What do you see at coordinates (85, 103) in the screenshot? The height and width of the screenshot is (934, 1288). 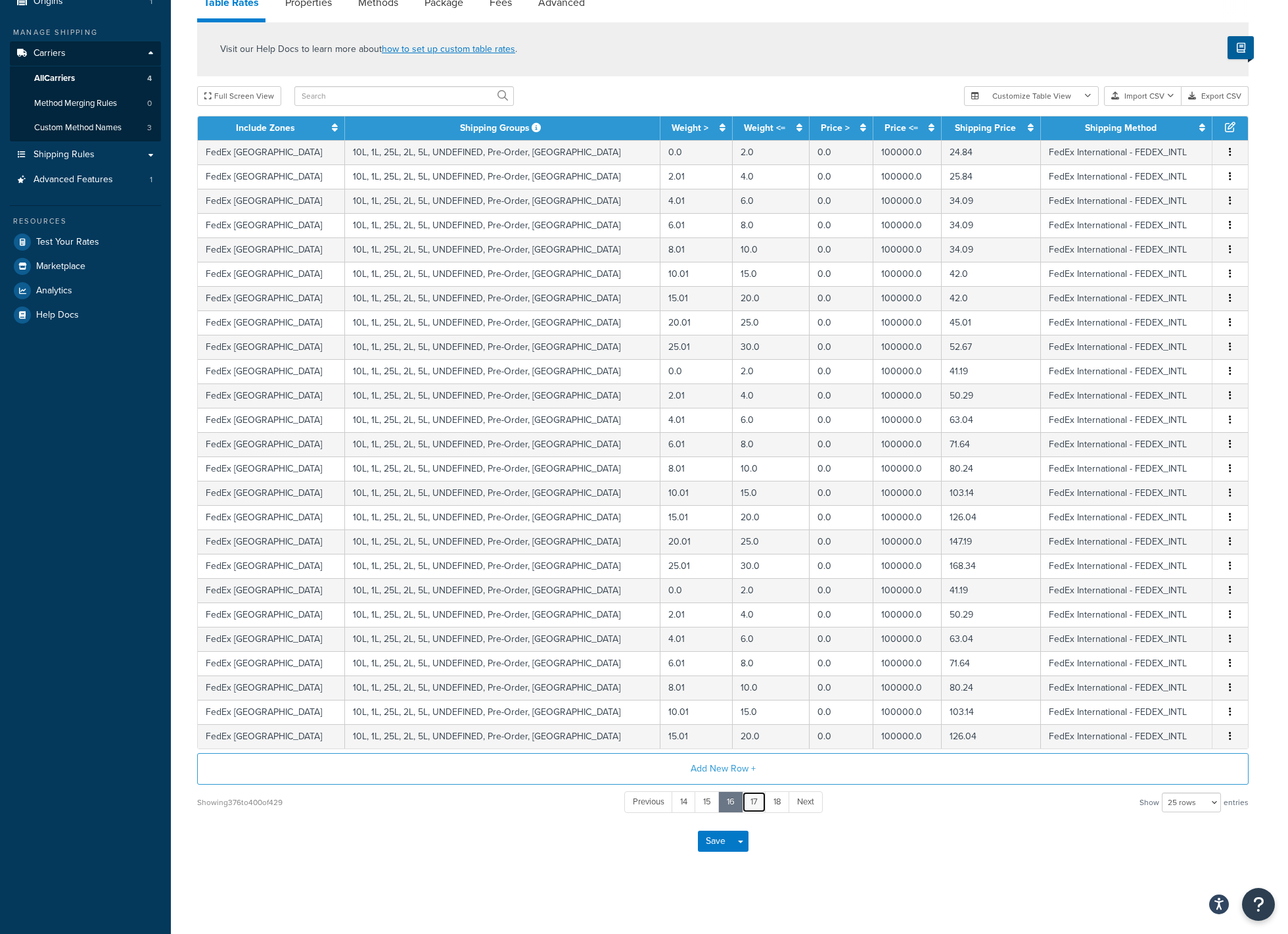 I see `a: Method Merging Rules0` at bounding box center [85, 103].